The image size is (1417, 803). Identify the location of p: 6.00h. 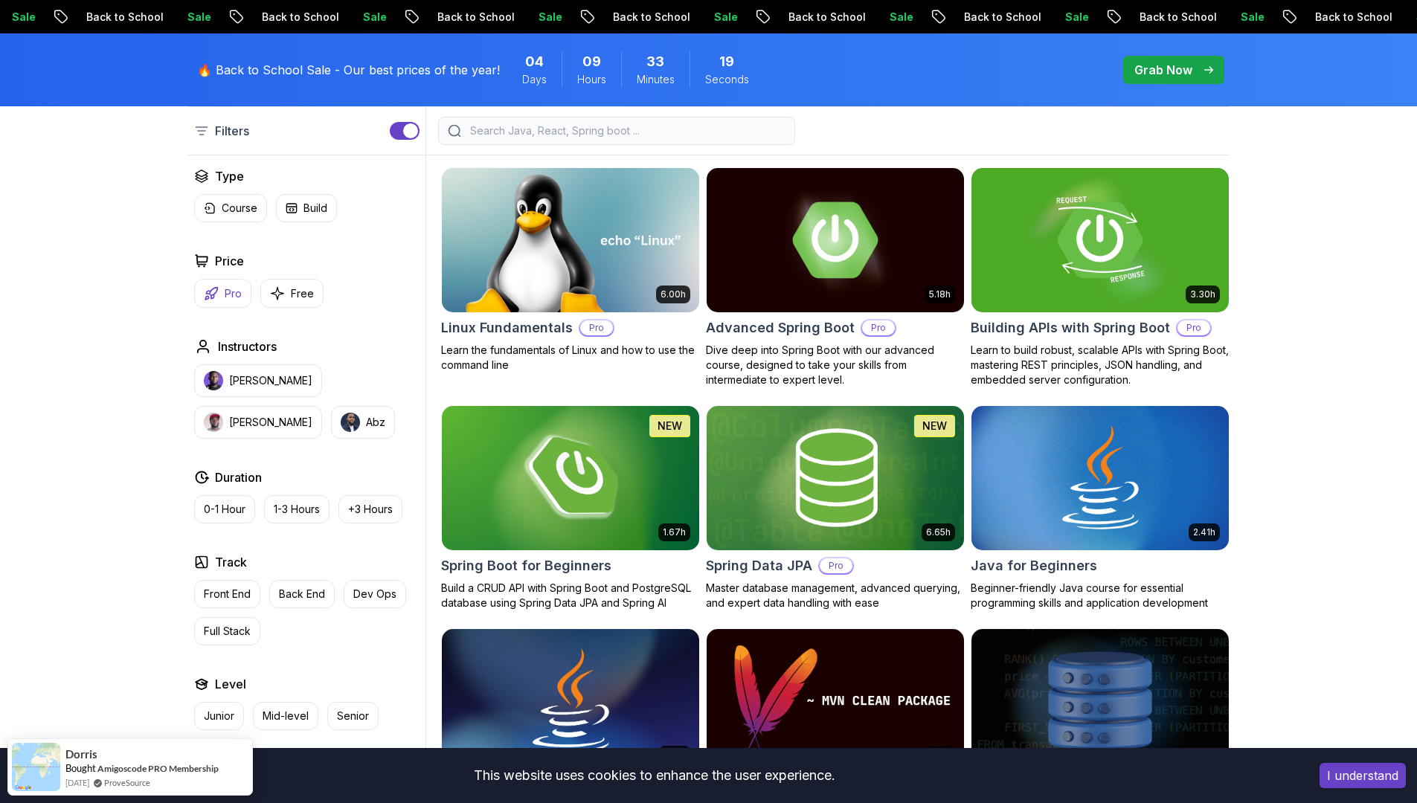
(673, 295).